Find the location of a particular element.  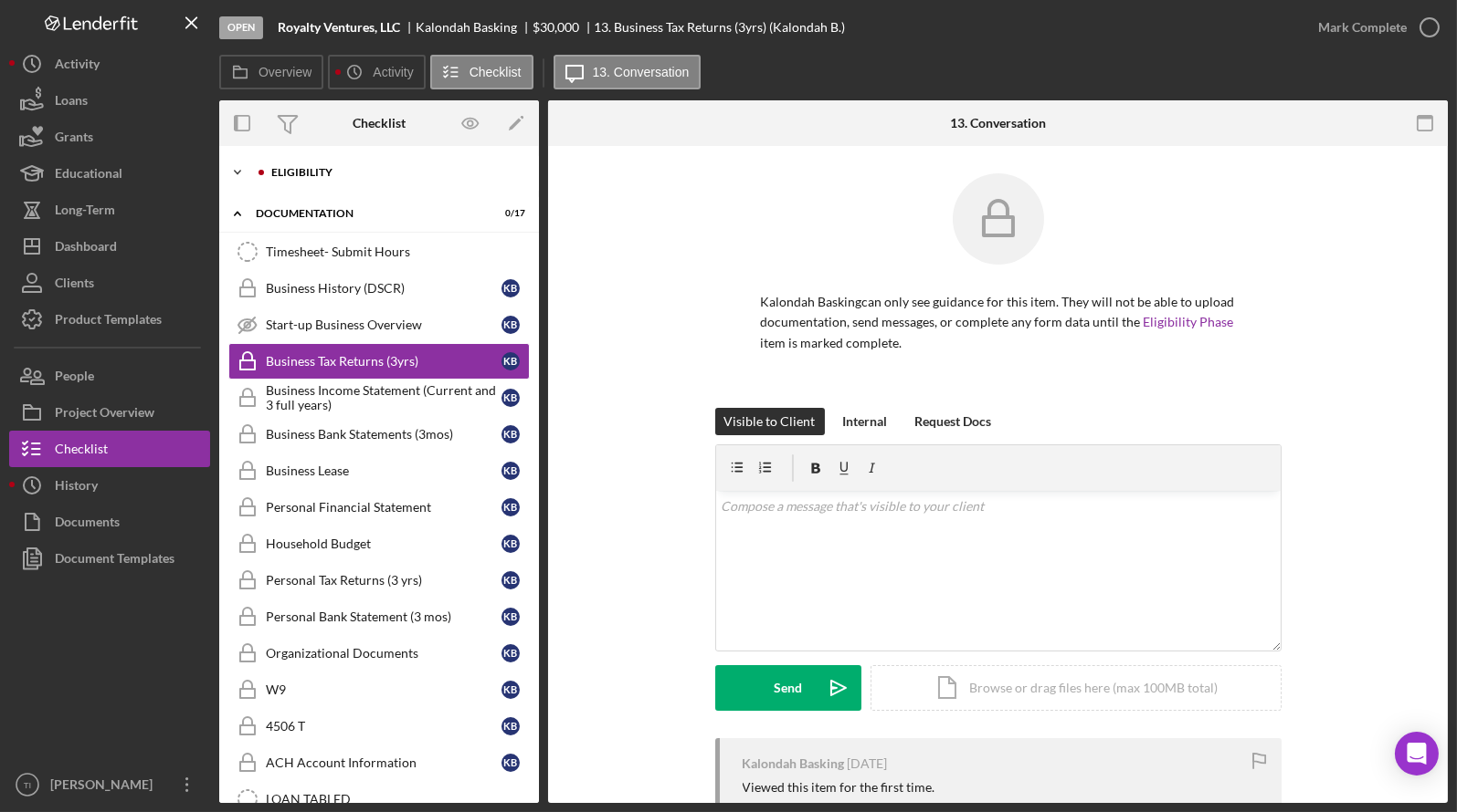

div: 4506 T is located at coordinates (384, 726).